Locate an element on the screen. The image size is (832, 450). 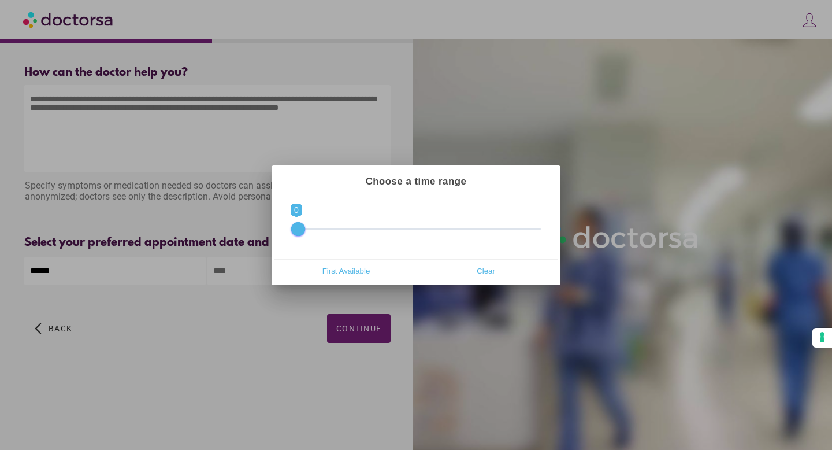
button: Clear is located at coordinates (486, 271).